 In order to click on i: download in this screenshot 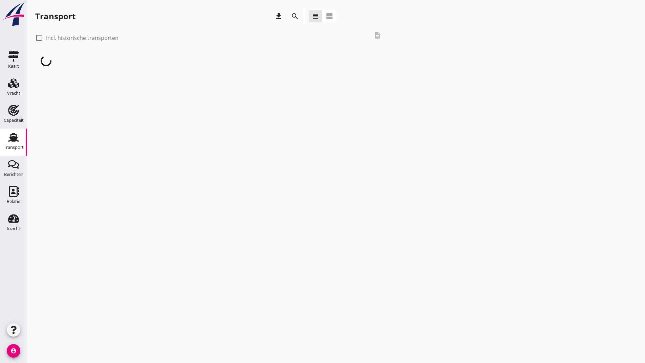, I will do `click(279, 16)`.